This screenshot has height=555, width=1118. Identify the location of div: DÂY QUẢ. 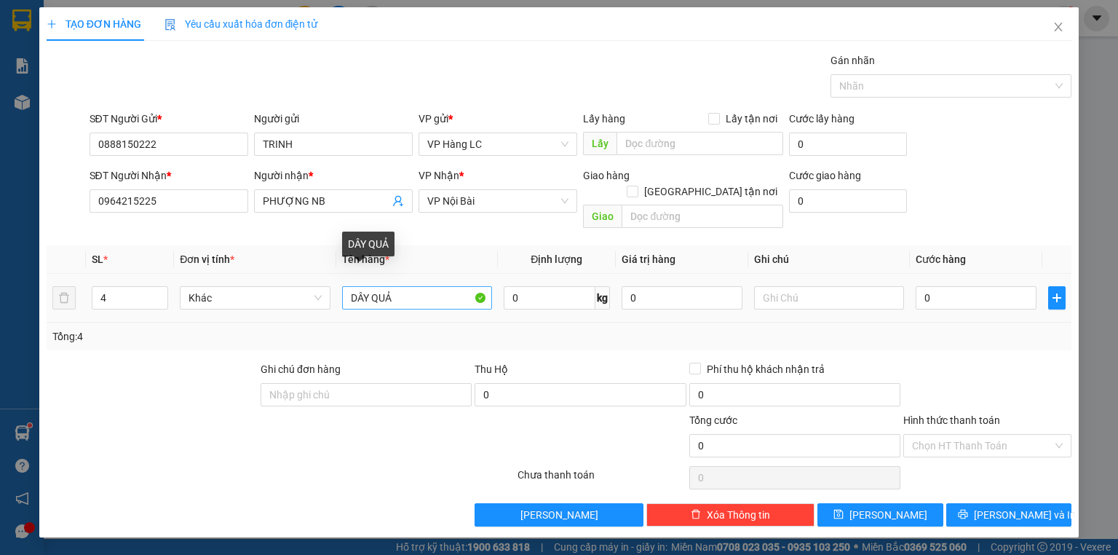
(368, 244).